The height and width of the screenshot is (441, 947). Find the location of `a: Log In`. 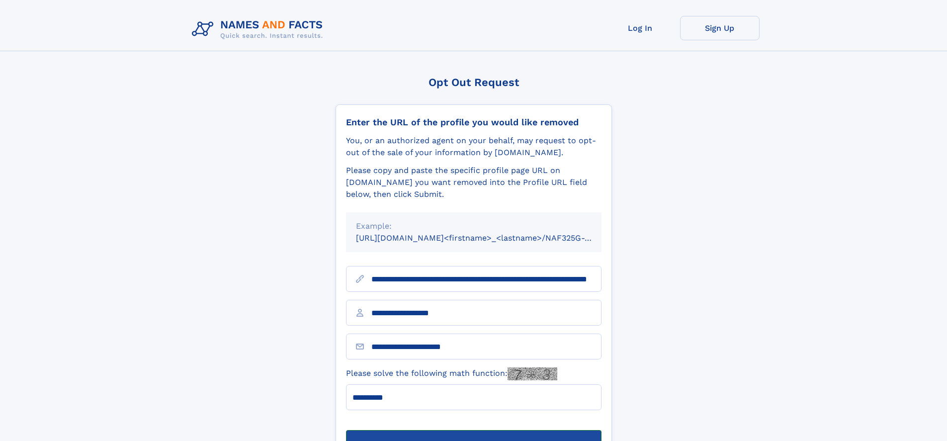

a: Log In is located at coordinates (640, 28).